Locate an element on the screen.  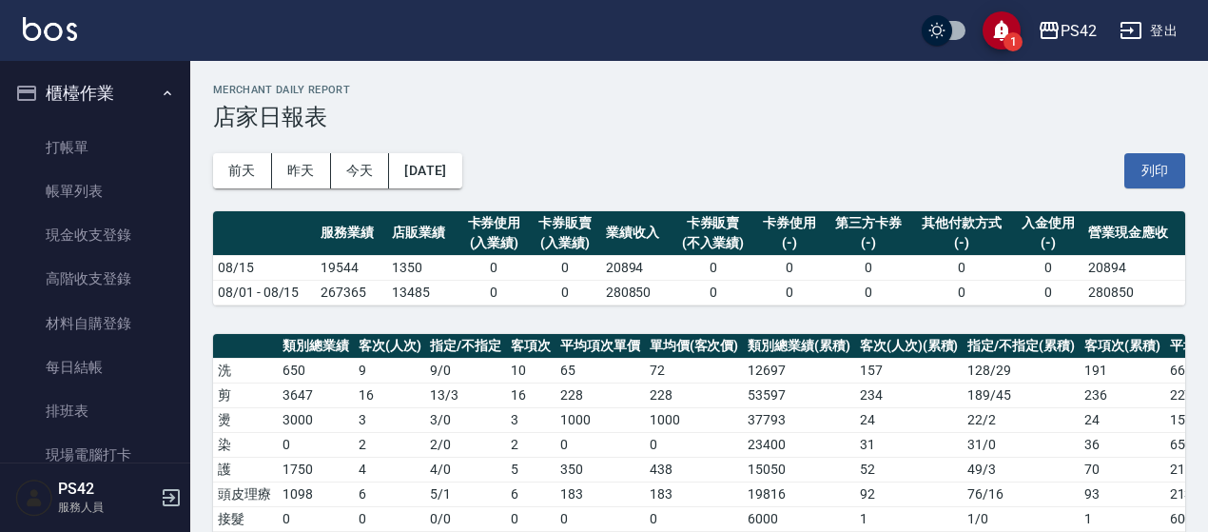
td: 1000 is located at coordinates (694, 419).